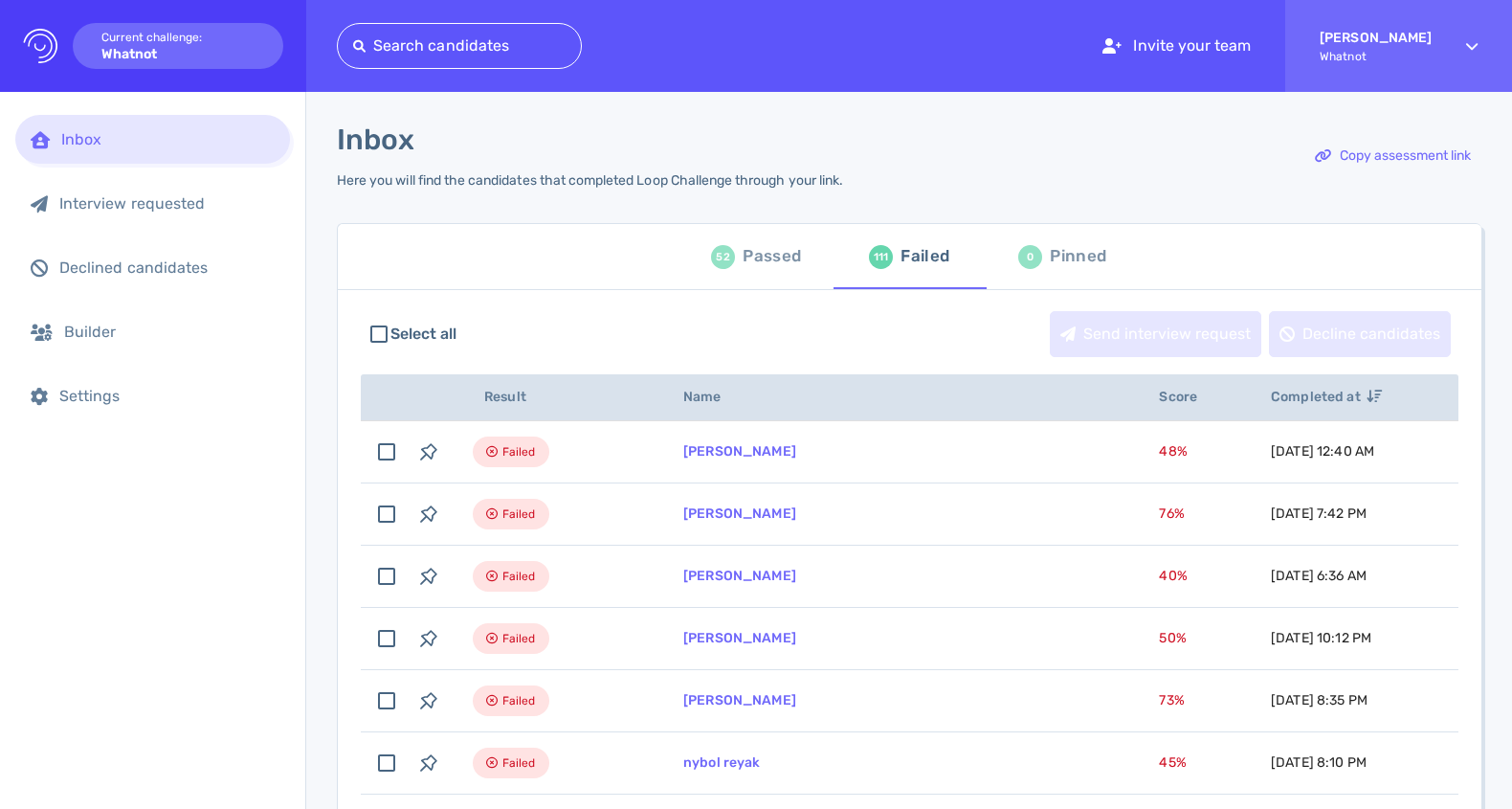  I want to click on h1: Inbox, so click(375, 140).